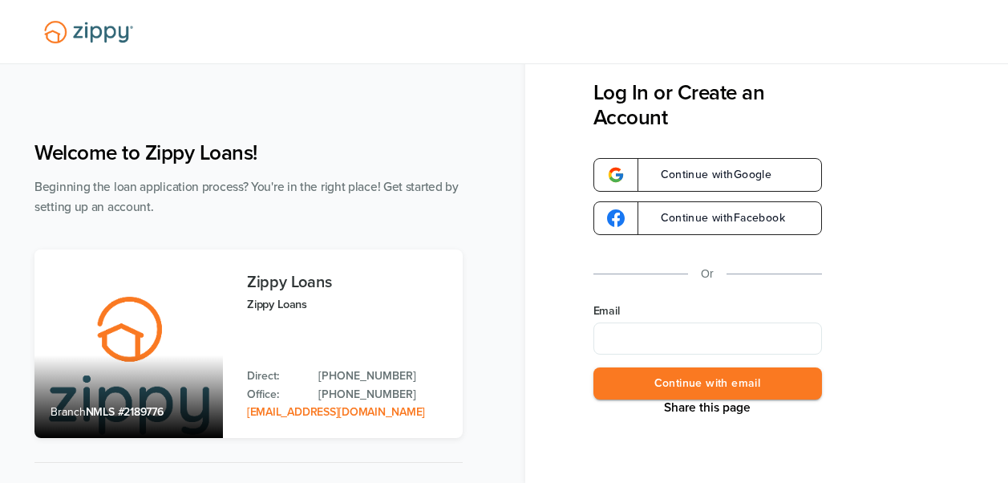 The image size is (1008, 483). What do you see at coordinates (707, 407) in the screenshot?
I see `button: Share This Page` at bounding box center [707, 407].